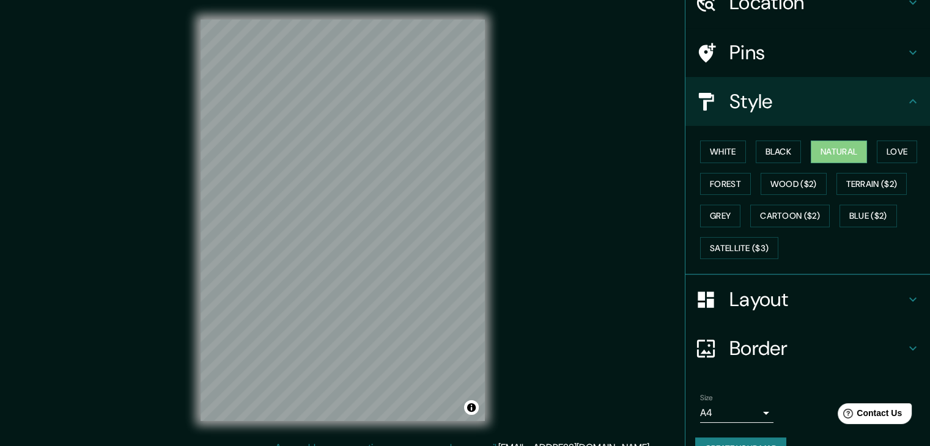 The height and width of the screenshot is (446, 930). Describe the element at coordinates (839, 152) in the screenshot. I see `button: Natural` at that location.